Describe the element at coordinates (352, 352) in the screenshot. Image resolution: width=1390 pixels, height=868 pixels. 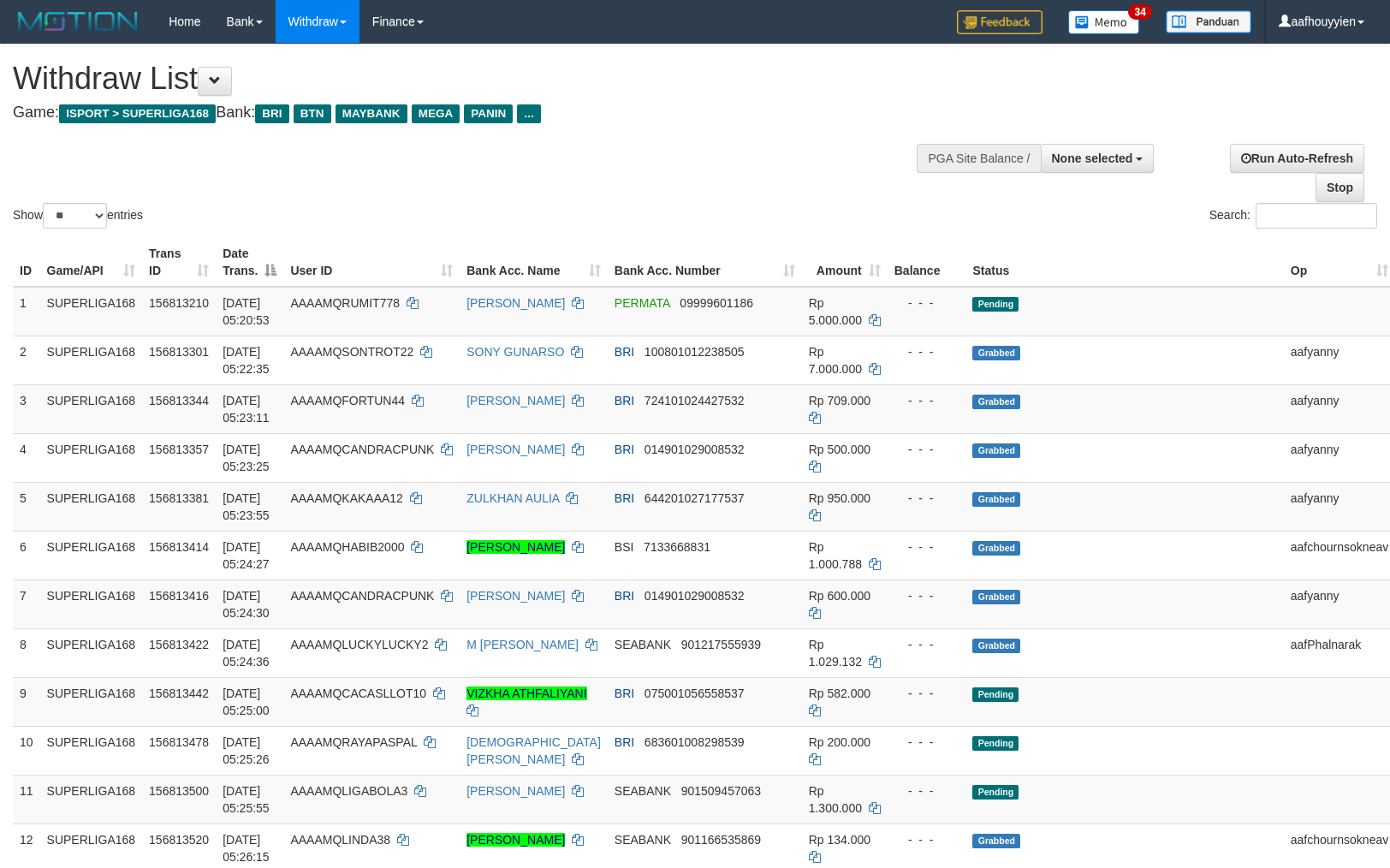
I see `span: AAAAMQSONTROT22` at that location.